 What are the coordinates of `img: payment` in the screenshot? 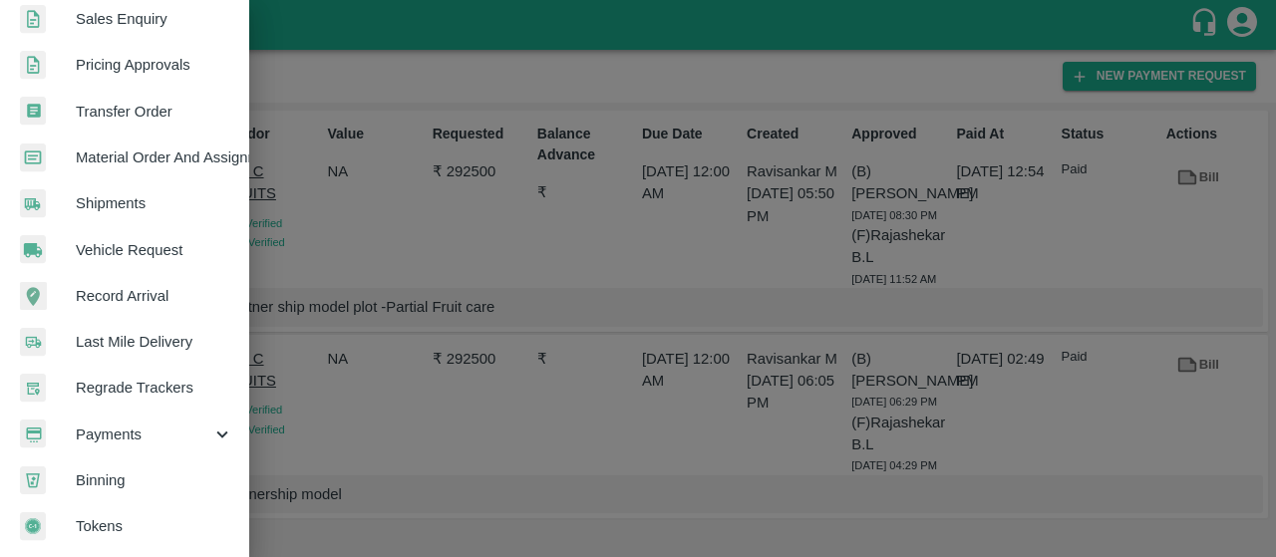 It's located at (33, 434).